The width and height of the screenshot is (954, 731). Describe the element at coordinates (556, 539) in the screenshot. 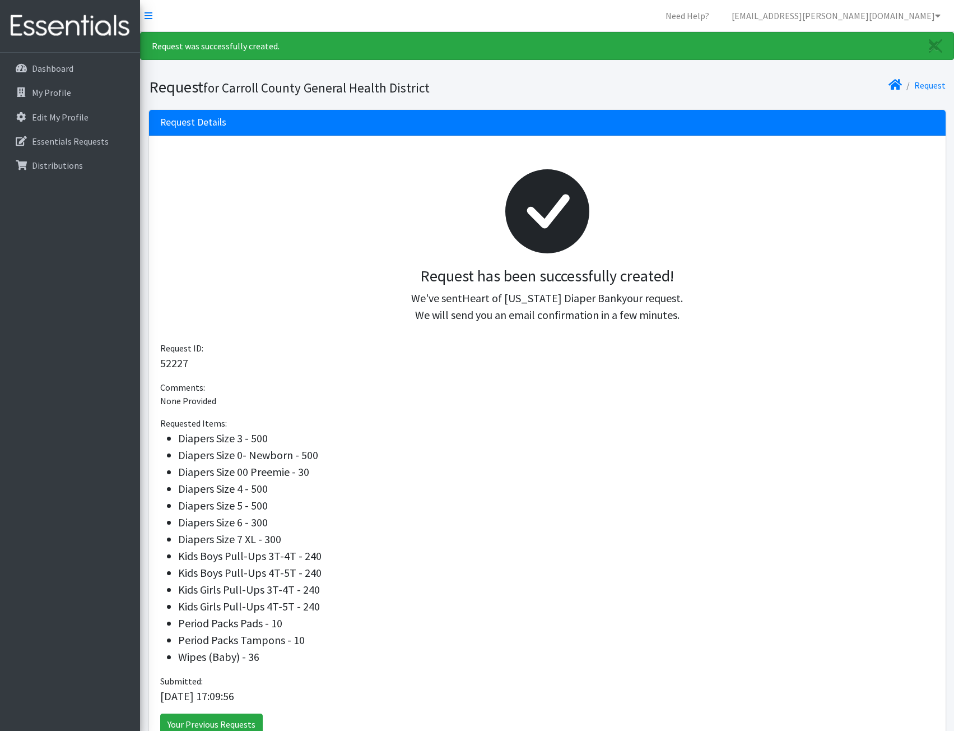

I see `li: Diapers Size 7 XL - 300` at that location.